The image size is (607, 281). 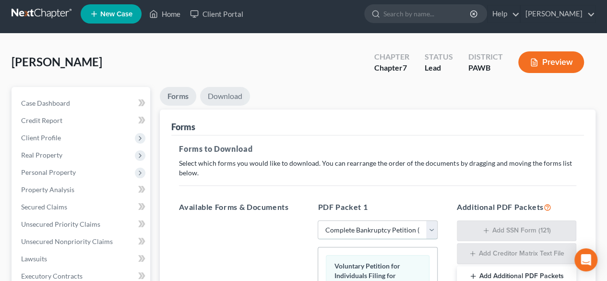 I want to click on a: Unsecured Priority Claims, so click(x=82, y=224).